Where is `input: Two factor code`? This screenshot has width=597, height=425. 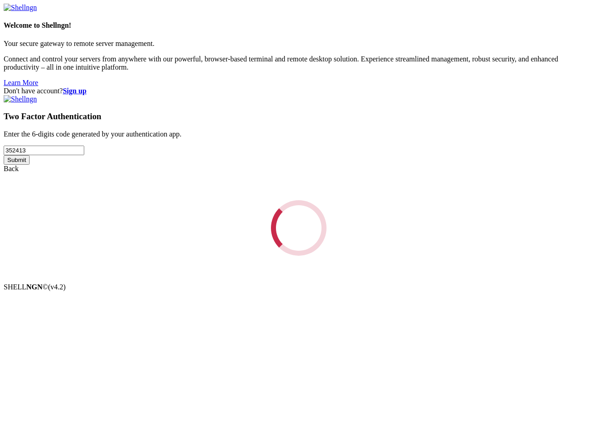
input: Two factor code is located at coordinates (44, 150).